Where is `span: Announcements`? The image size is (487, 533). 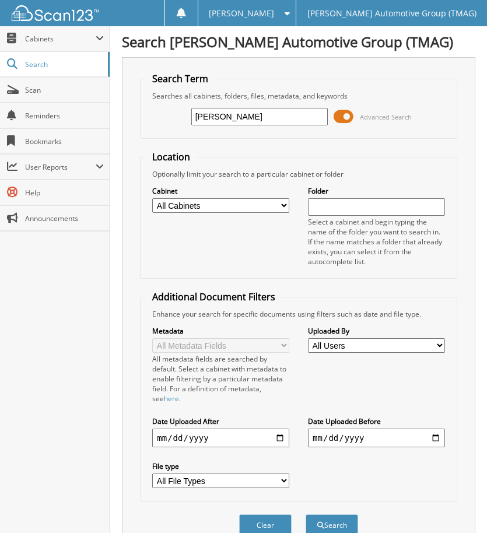
span: Announcements is located at coordinates (64, 218).